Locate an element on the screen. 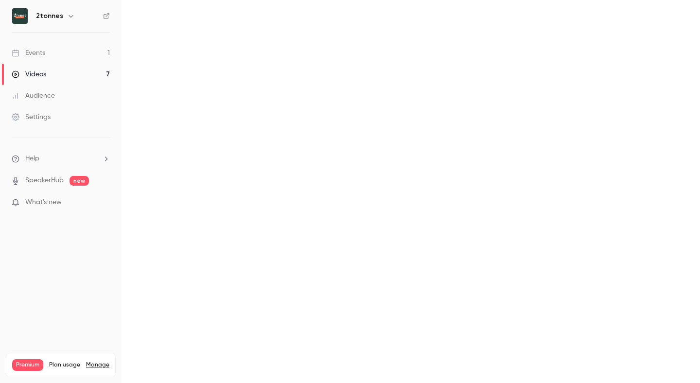 This screenshot has height=383, width=700. li: help-dropdown-opener is located at coordinates (61, 158).